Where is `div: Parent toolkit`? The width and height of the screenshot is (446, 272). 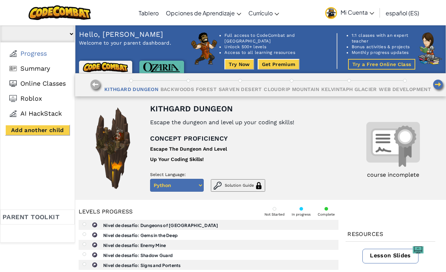
div: Parent toolkit is located at coordinates (38, 217).